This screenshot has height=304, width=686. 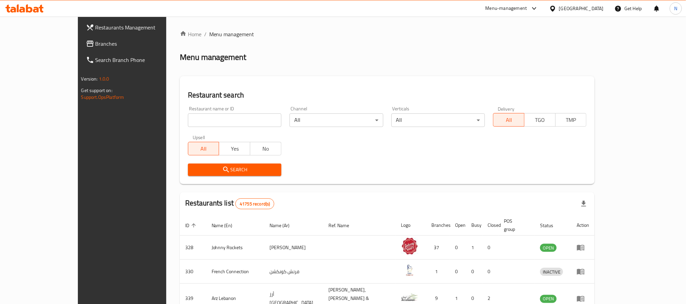 What do you see at coordinates (235, 149) in the screenshot?
I see `span: Yes` at bounding box center [235, 149].